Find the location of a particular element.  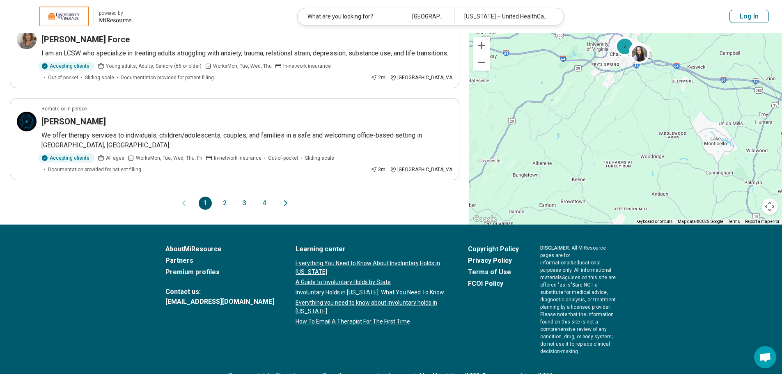

img: Google is located at coordinates (485, 219).